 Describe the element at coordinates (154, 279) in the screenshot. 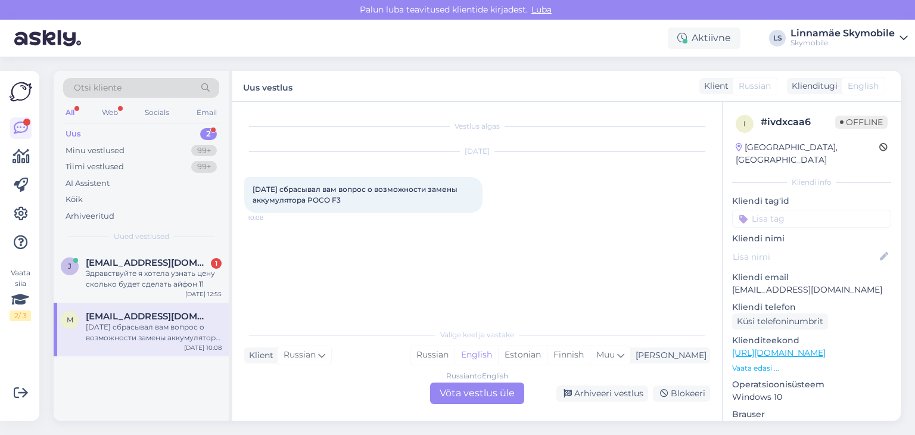

I see `div: Здравствуйте я хотела узнать цену сколько будет сделать айфон 11` at that location.